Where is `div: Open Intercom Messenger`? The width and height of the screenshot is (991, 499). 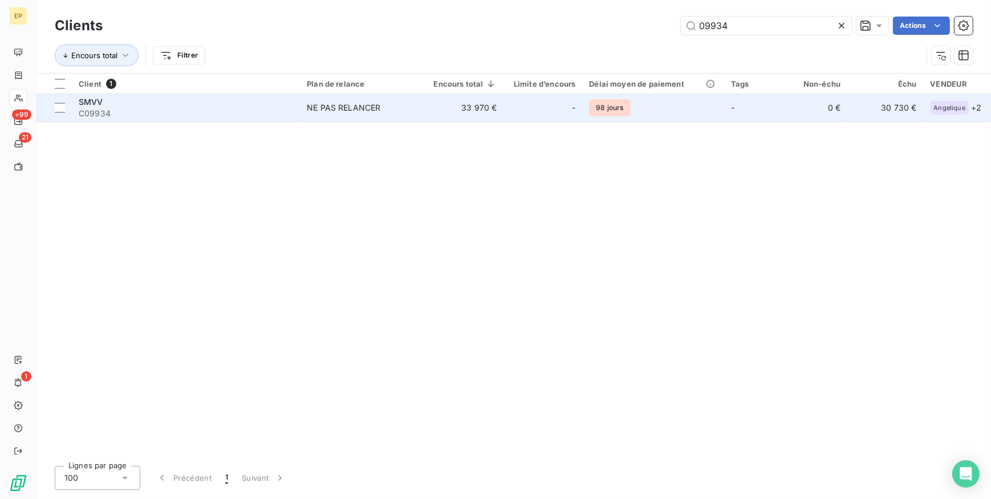 div: Open Intercom Messenger is located at coordinates (966, 474).